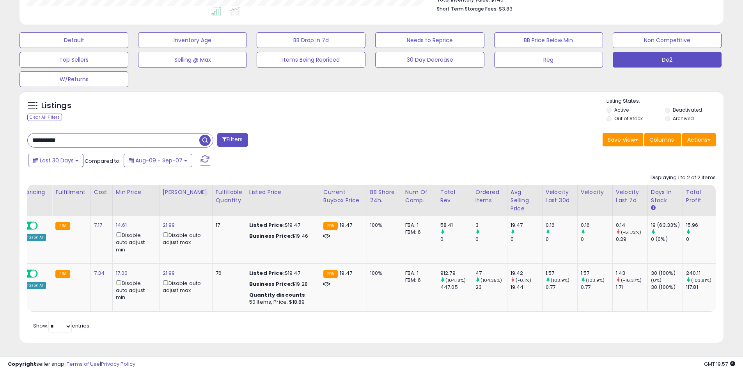  What do you see at coordinates (525, 200) in the screenshot?
I see `div: Avg Selling Price` at bounding box center [525, 200].